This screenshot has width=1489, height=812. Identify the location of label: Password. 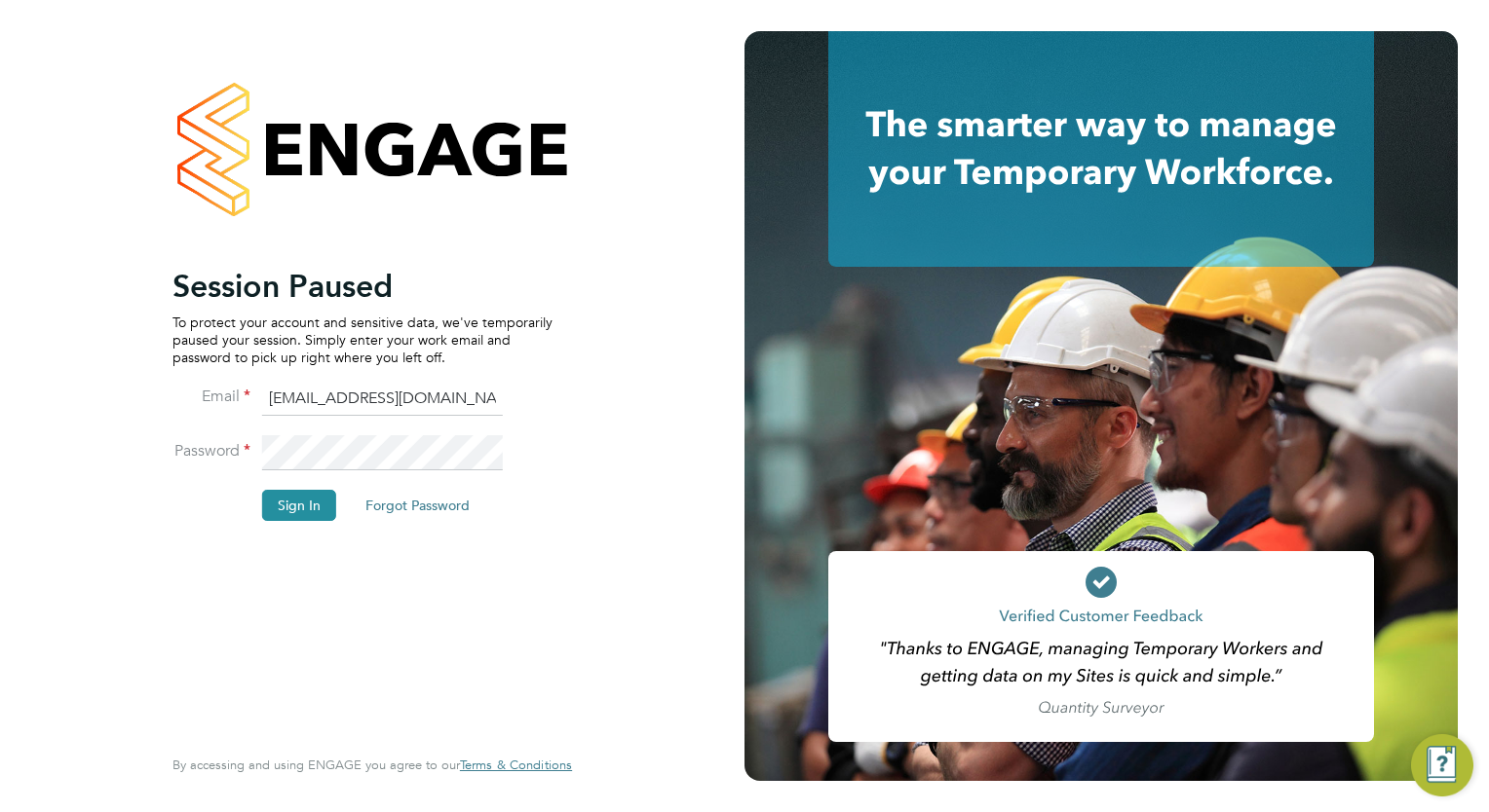
(211, 451).